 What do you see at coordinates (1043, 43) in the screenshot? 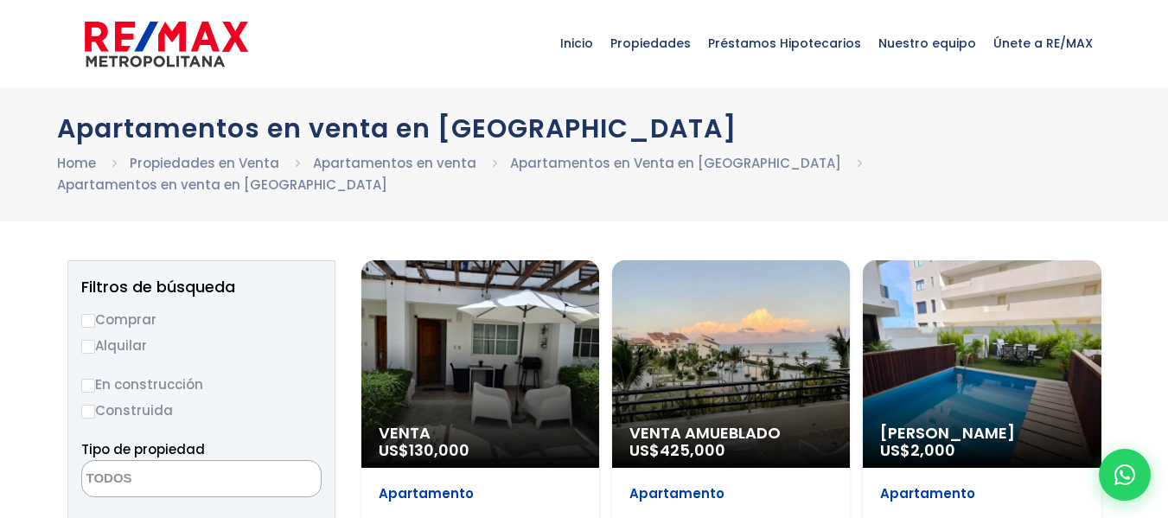
I see `span: Únete a RE/MAX` at bounding box center [1043, 43].